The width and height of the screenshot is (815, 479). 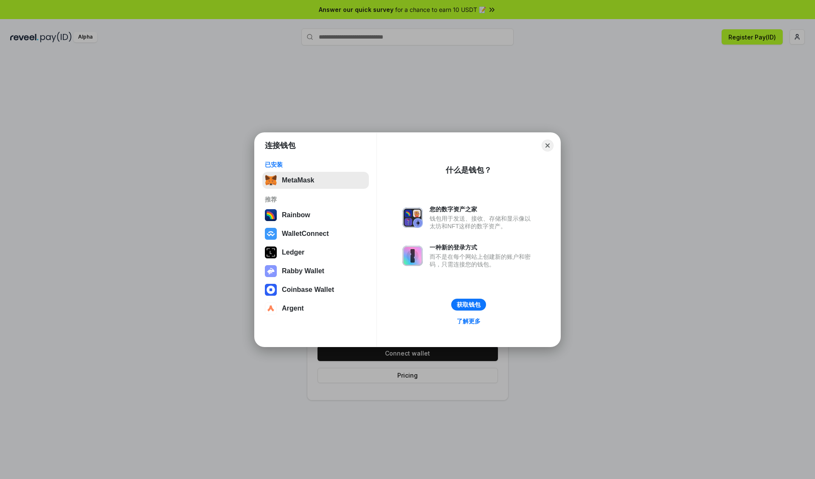 What do you see at coordinates (482, 261) in the screenshot?
I see `div: 而不是在每个网站上创建新的账户和密码，只需连接您的钱包。` at bounding box center [482, 261].